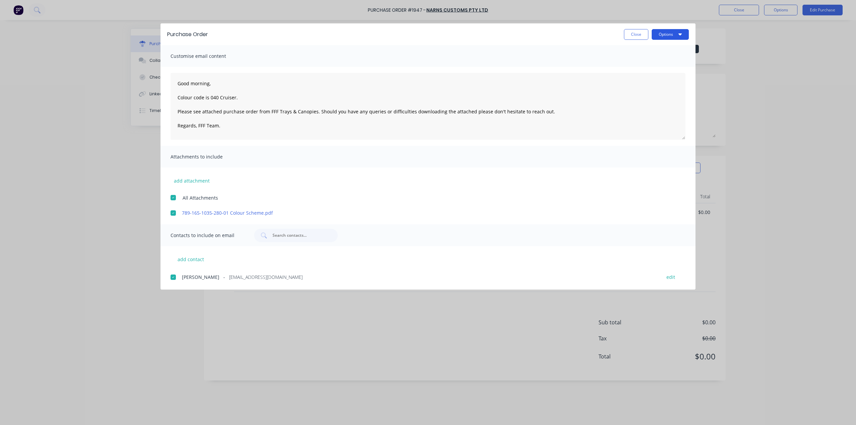 The width and height of the screenshot is (856, 425). What do you see at coordinates (207, 56) in the screenshot?
I see `span: Customise email content` at bounding box center [207, 56].